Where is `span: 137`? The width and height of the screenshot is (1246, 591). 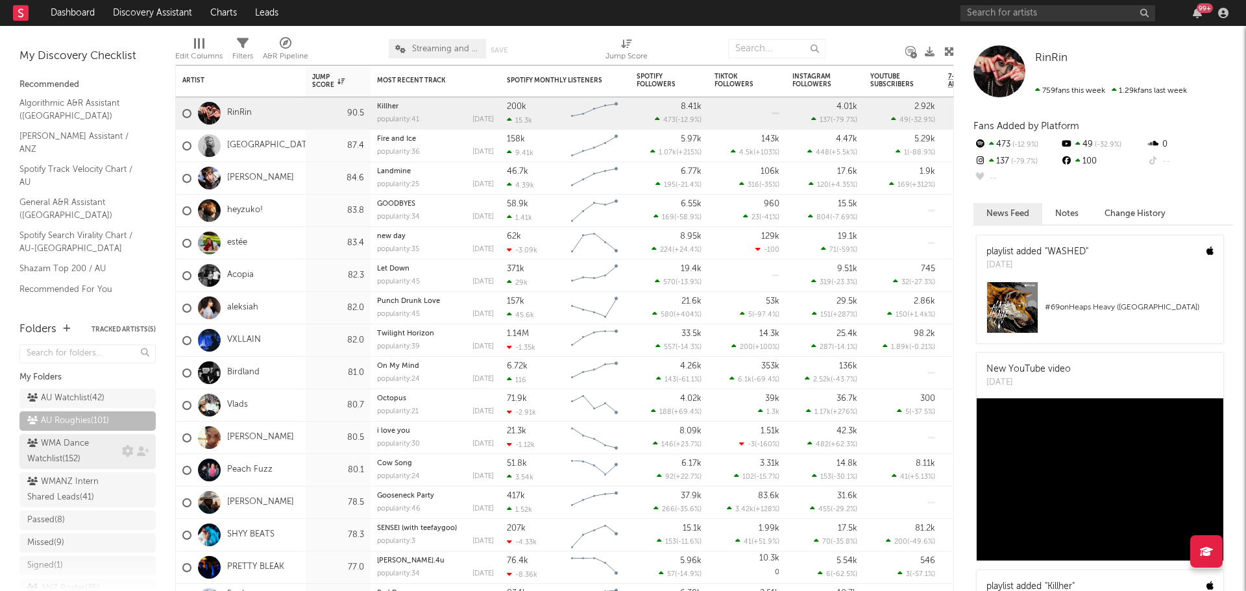 span: 137 is located at coordinates (825, 120).